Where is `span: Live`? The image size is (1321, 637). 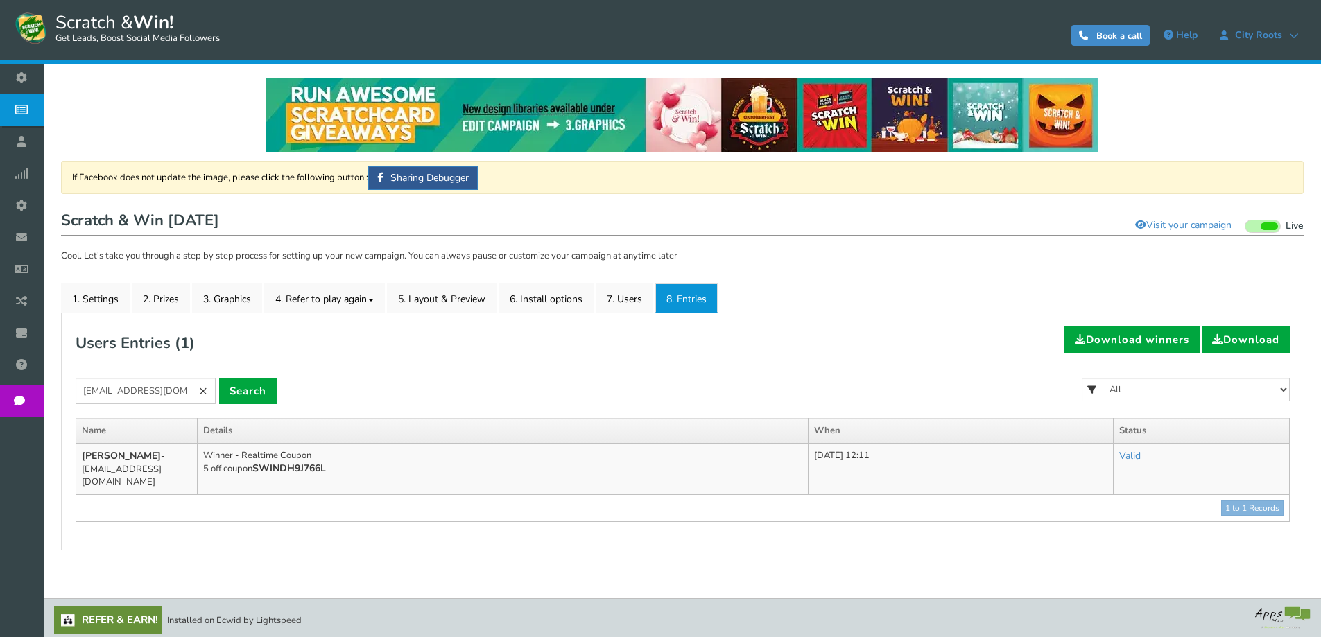
span: Live is located at coordinates (1294, 226).